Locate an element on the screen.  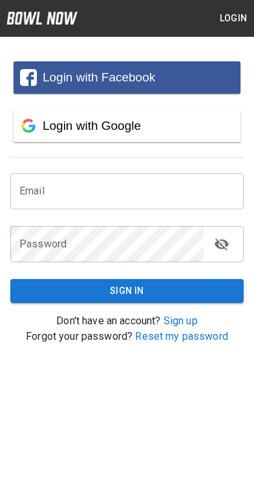
p: Don't have an account? is located at coordinates (127, 321).